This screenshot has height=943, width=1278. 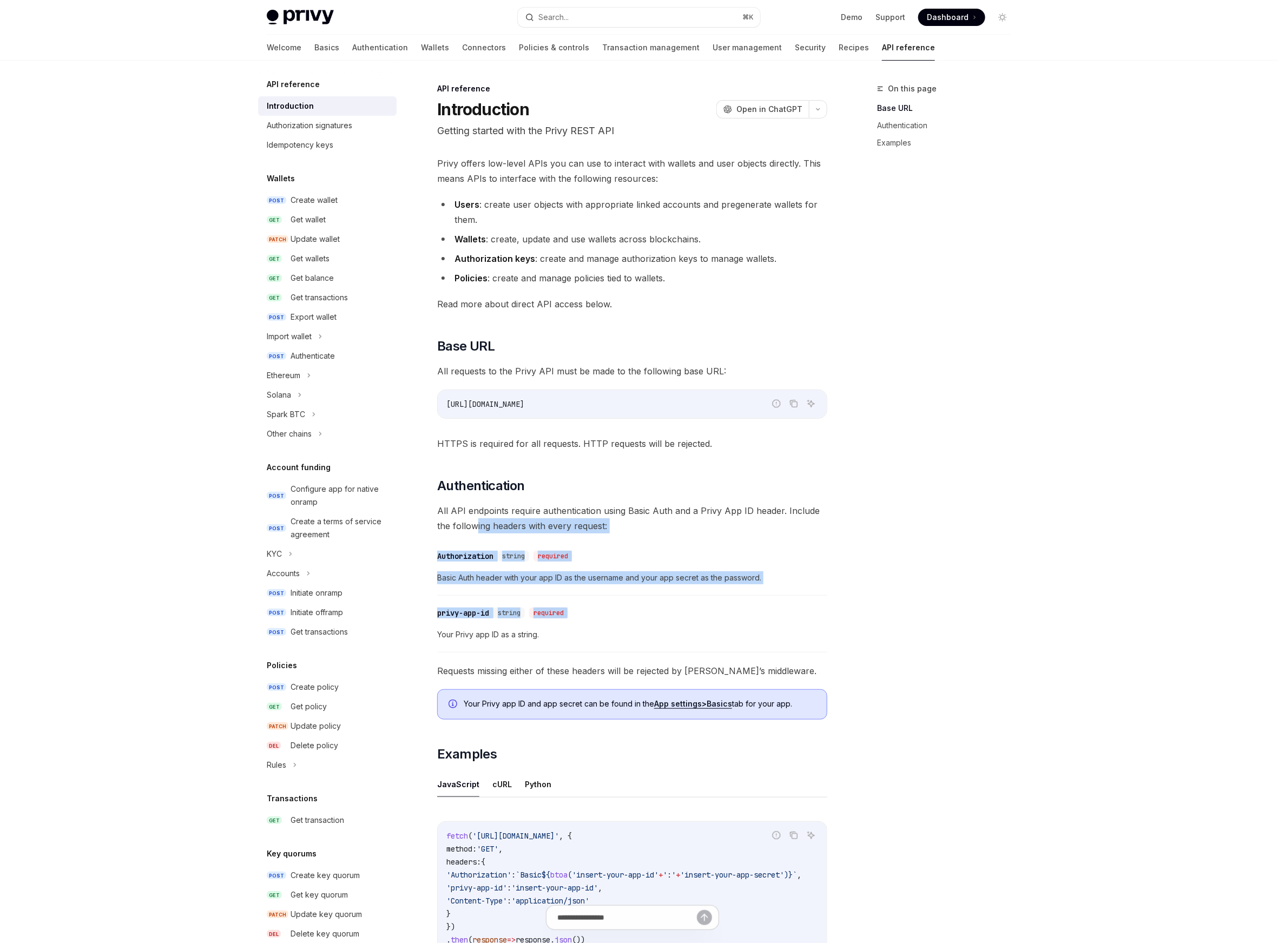 What do you see at coordinates (481, 486) in the screenshot?
I see `span: Authentication` at bounding box center [481, 486].